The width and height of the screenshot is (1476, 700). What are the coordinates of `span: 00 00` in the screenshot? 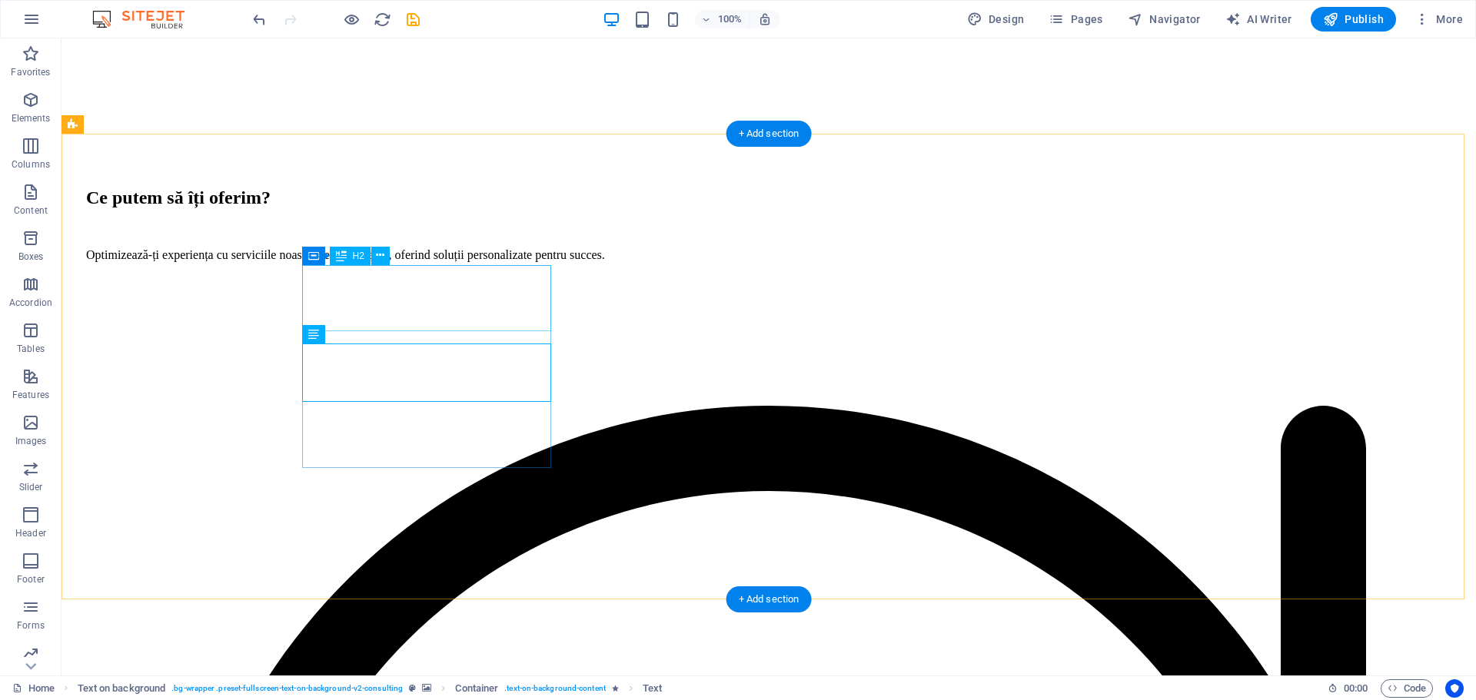 It's located at (1356, 689).